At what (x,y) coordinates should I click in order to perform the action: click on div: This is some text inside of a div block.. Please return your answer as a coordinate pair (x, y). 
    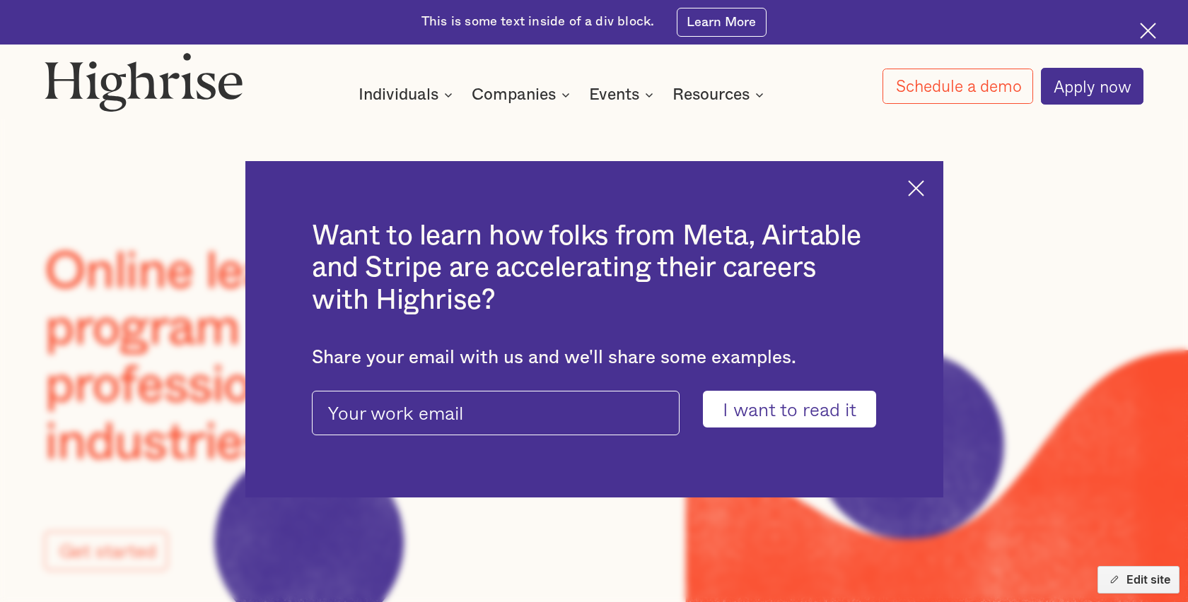
    Looking at the image, I should click on (537, 22).